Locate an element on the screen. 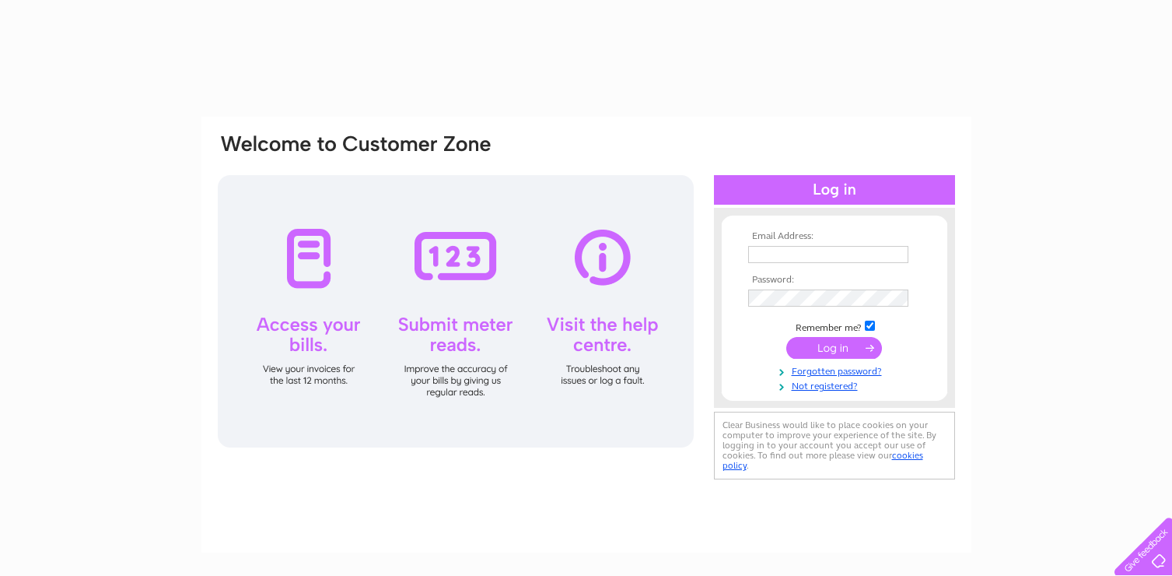 This screenshot has height=576, width=1172. th: Password: is located at coordinates (835, 280).